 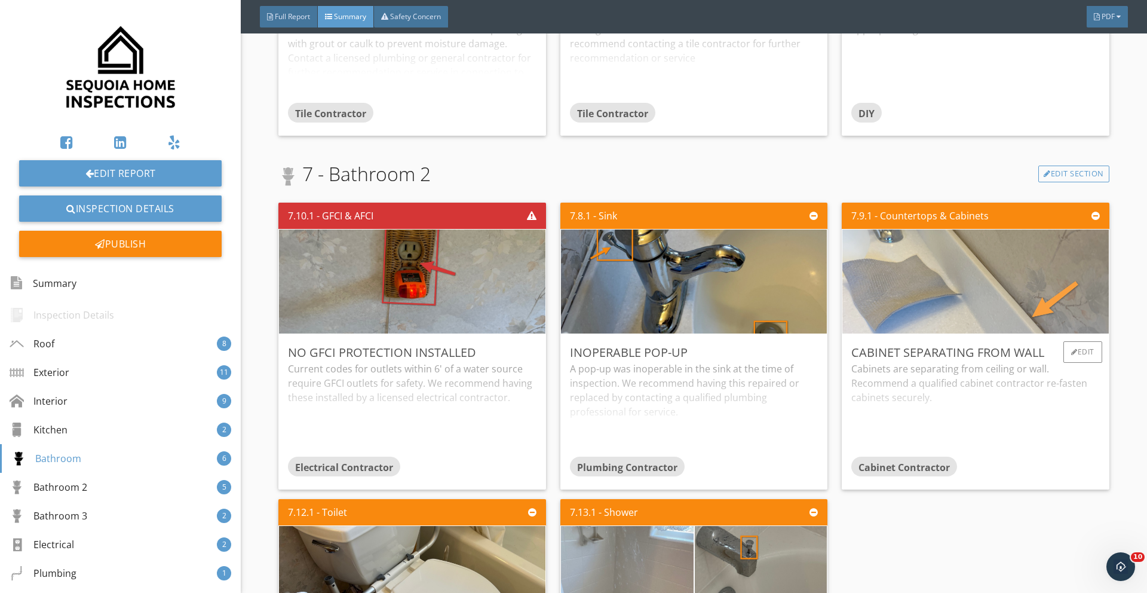 I want to click on img: Untitled_design.png, so click(x=121, y=67).